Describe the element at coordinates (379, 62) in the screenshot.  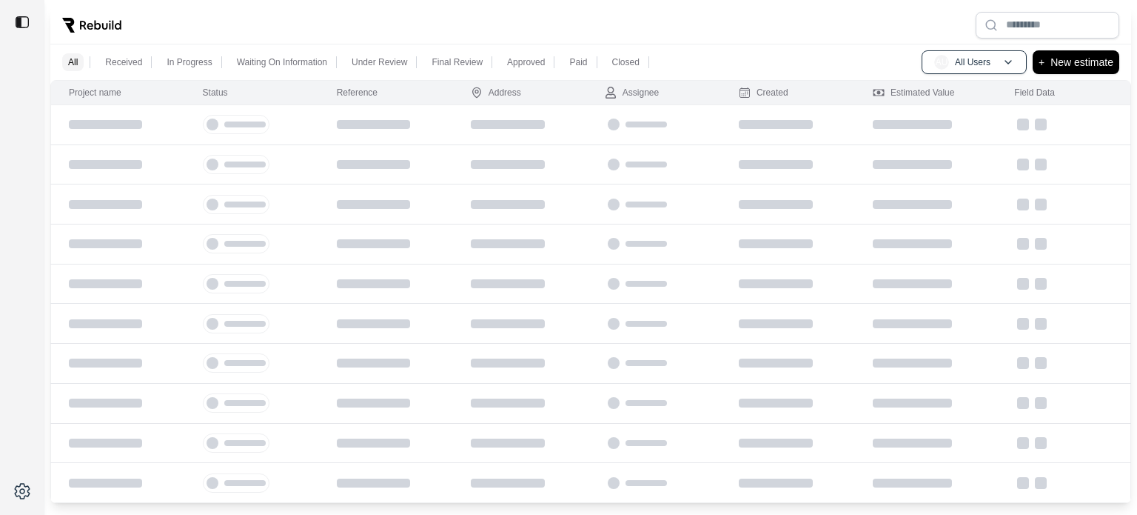
I see `p: Under Review` at that location.